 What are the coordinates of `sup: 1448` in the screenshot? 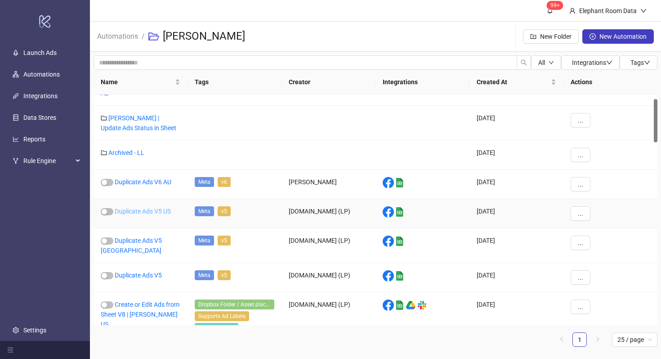 It's located at (555, 5).